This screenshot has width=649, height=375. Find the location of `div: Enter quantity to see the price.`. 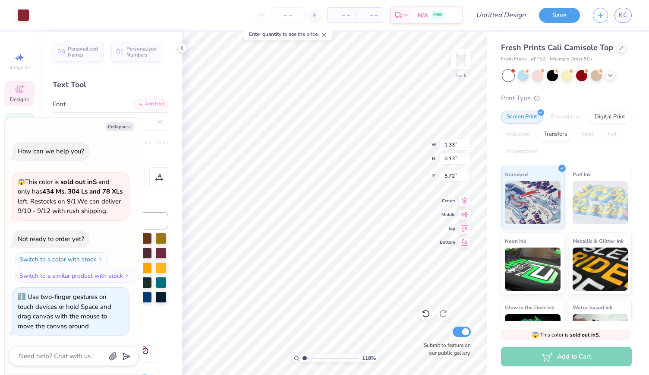

div: Enter quantity to see the price. is located at coordinates (288, 34).